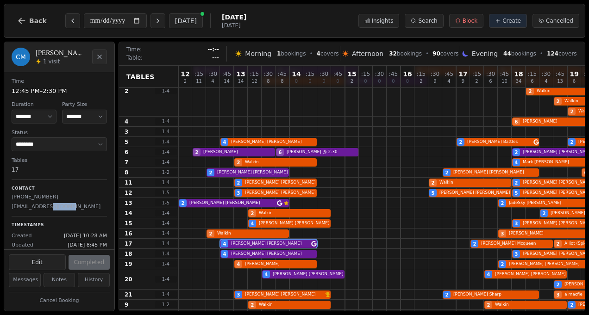 The width and height of the screenshot is (589, 315). I want to click on span: Insights, so click(383, 21).